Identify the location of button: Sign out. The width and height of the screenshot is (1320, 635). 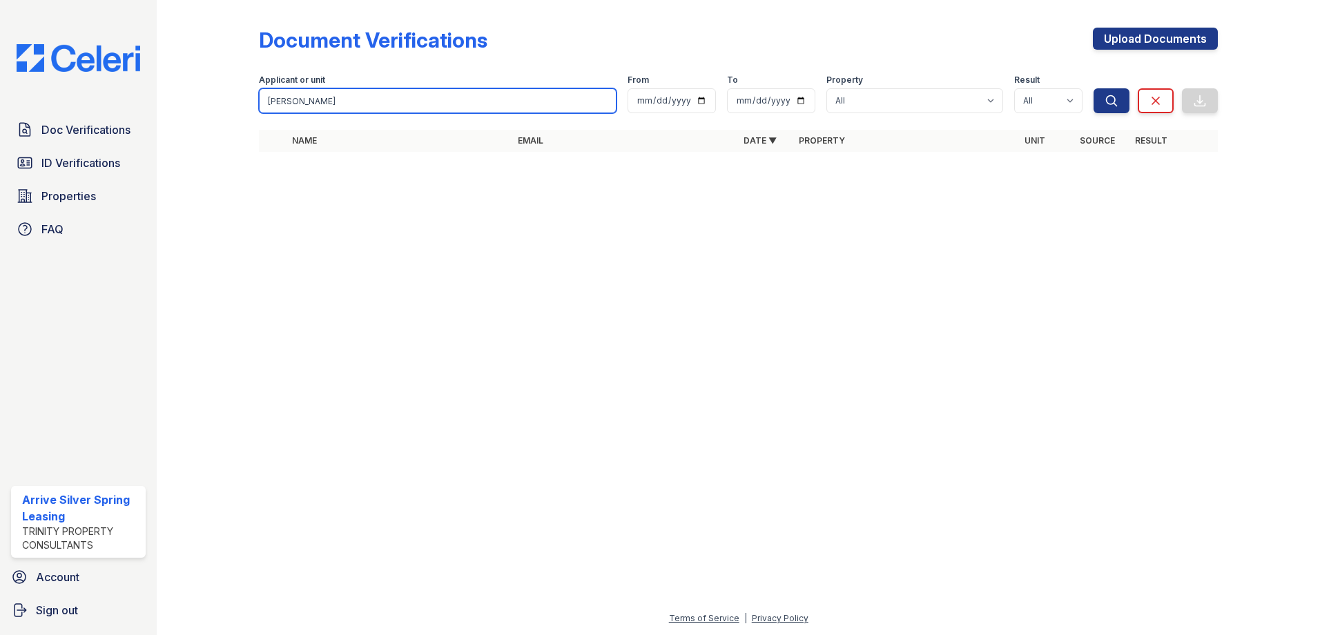
(78, 610).